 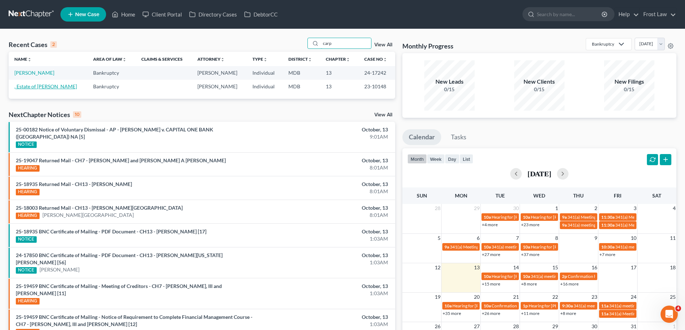 I want to click on div: NextChapter Notices, so click(x=45, y=115).